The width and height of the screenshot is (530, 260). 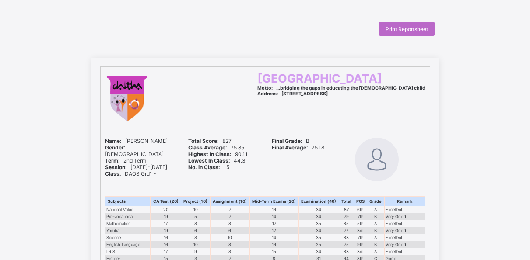 What do you see at coordinates (128, 237) in the screenshot?
I see `td: Science` at bounding box center [128, 237].